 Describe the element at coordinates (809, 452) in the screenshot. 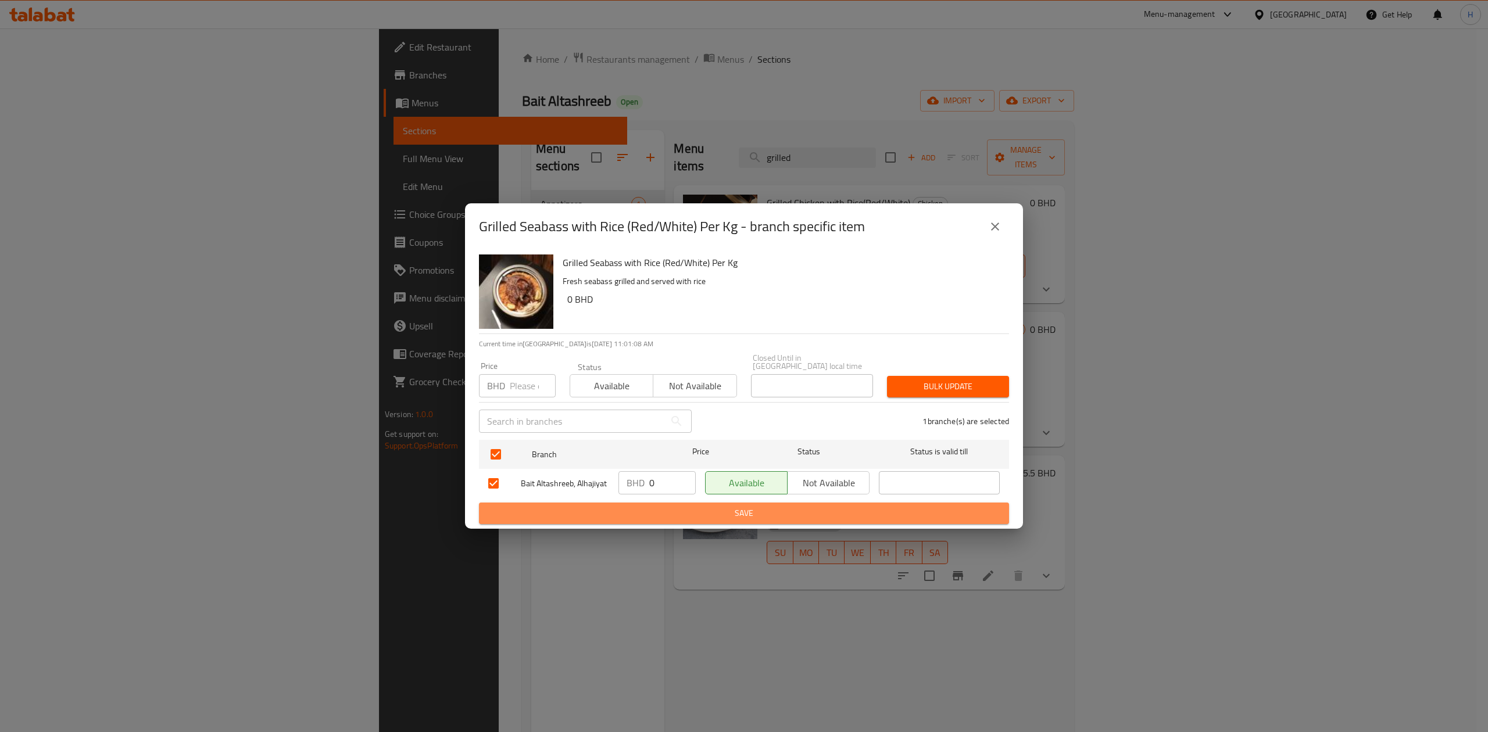

I see `span: Status` at that location.